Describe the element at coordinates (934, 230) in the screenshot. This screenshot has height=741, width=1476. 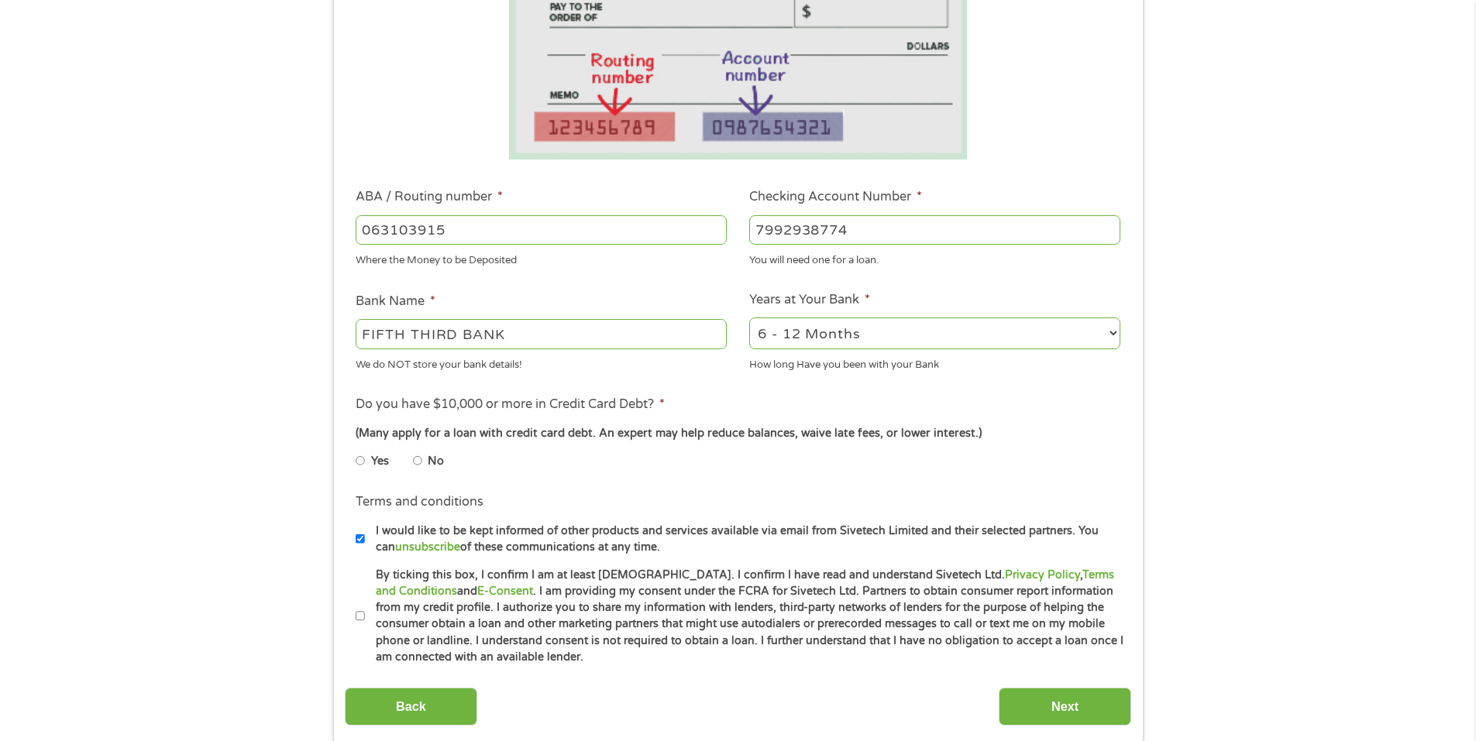
I see `input: 345634636` at that location.